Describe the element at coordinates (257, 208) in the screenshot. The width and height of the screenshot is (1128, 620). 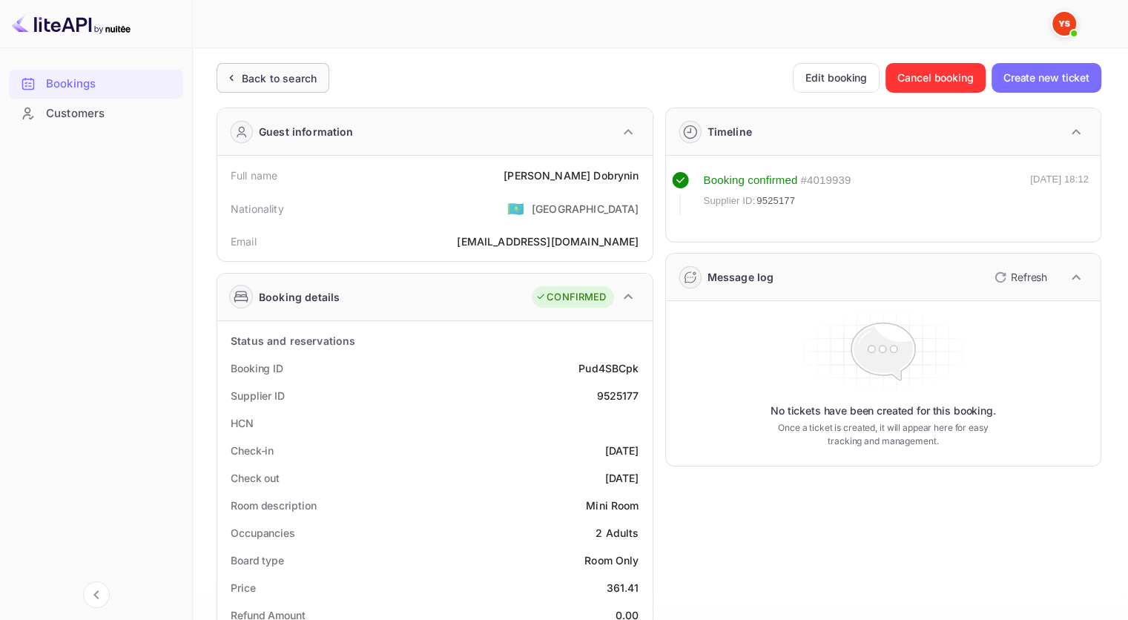
I see `div: Nationality` at that location.